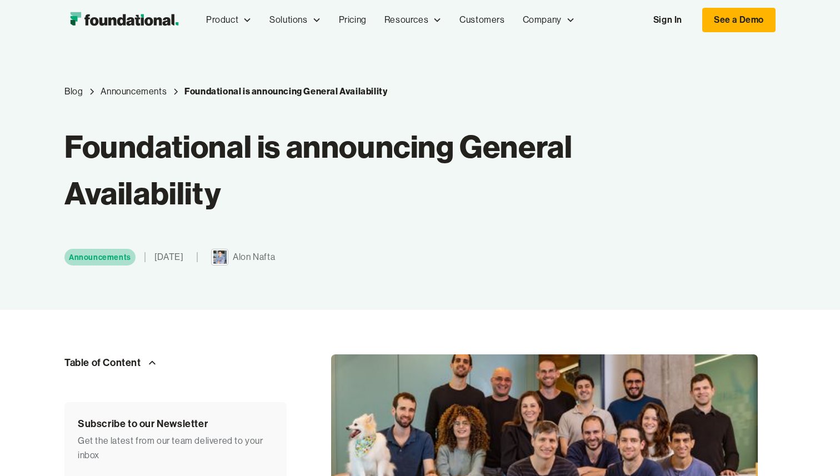 Image resolution: width=840 pixels, height=476 pixels. What do you see at coordinates (349, 170) in the screenshot?
I see `h1: Foundational is announcing General Availability` at bounding box center [349, 170].